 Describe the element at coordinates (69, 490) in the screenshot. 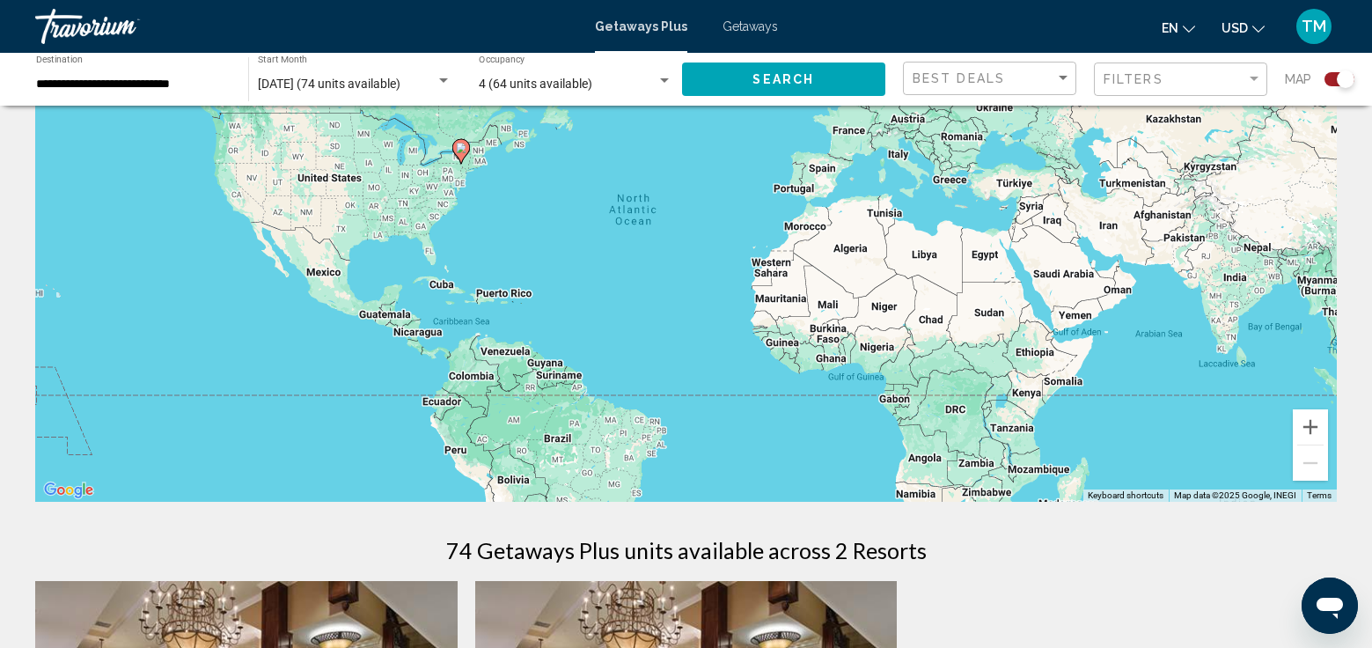

I see `a: Open this area in Google Maps (opens a new window)` at that location.